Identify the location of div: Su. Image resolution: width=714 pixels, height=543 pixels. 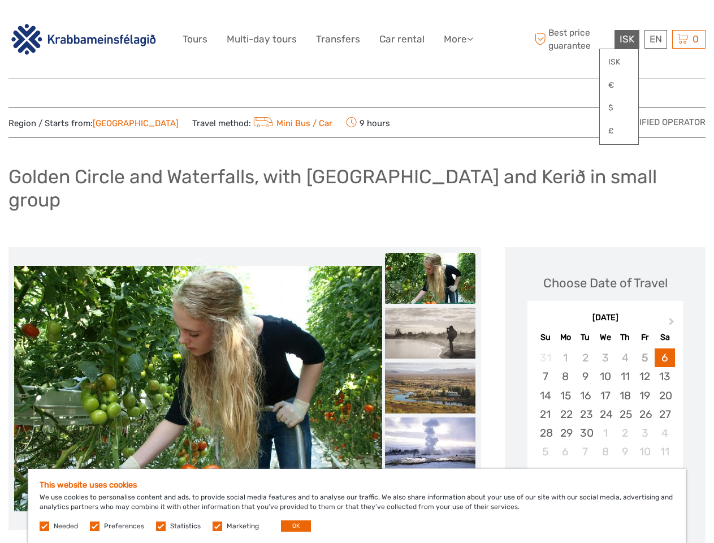
(545, 337).